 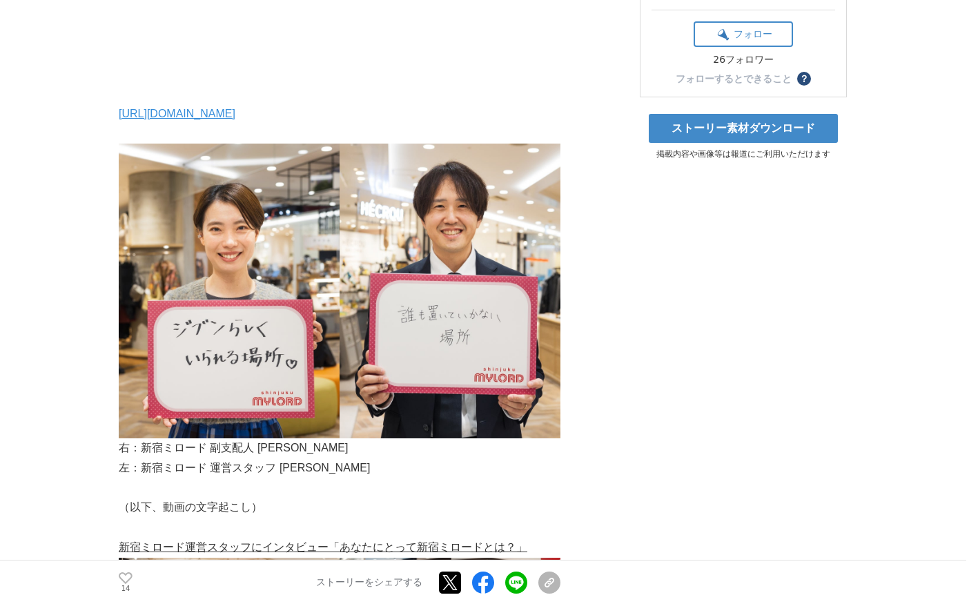 What do you see at coordinates (369, 582) in the screenshot?
I see `p: ストーリーをシェアする` at bounding box center [369, 582].